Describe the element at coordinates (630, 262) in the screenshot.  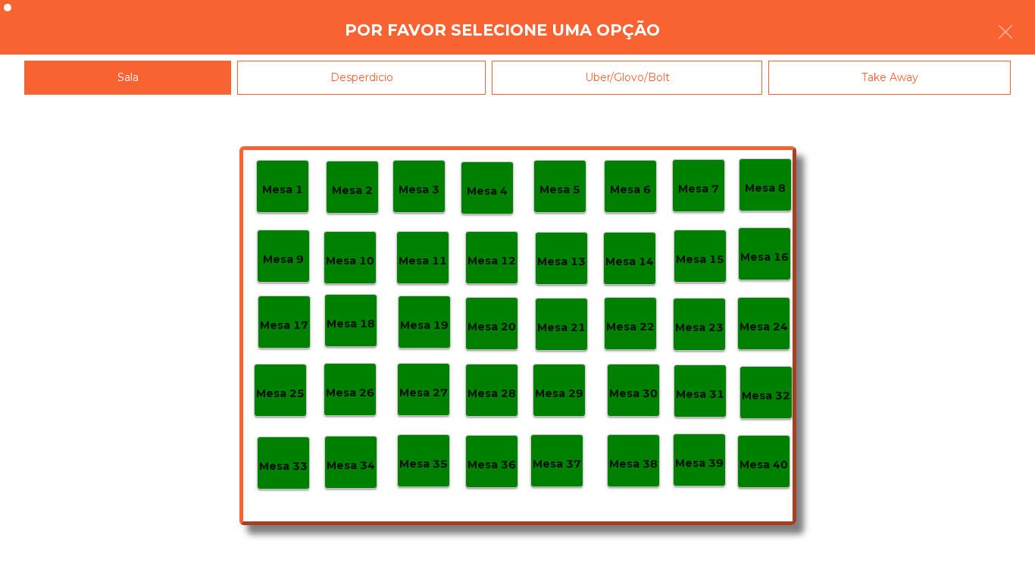
I see `p: Mesa 14` at that location.